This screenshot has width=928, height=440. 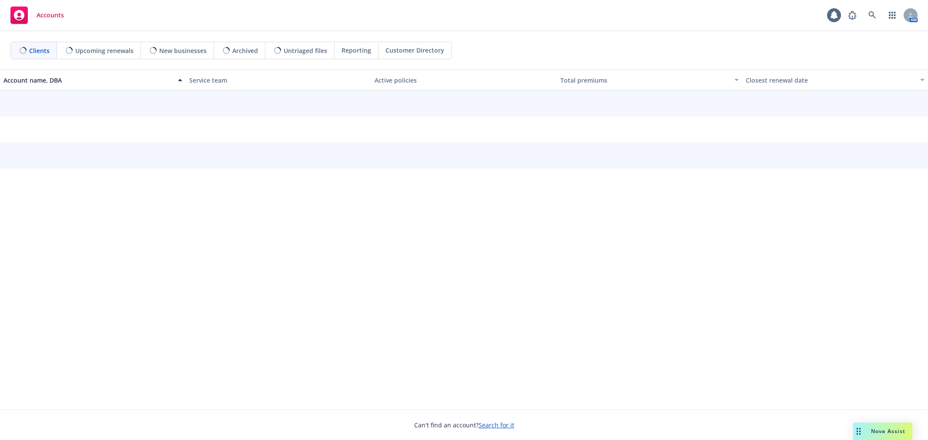 I want to click on div: Total premiums, so click(x=645, y=80).